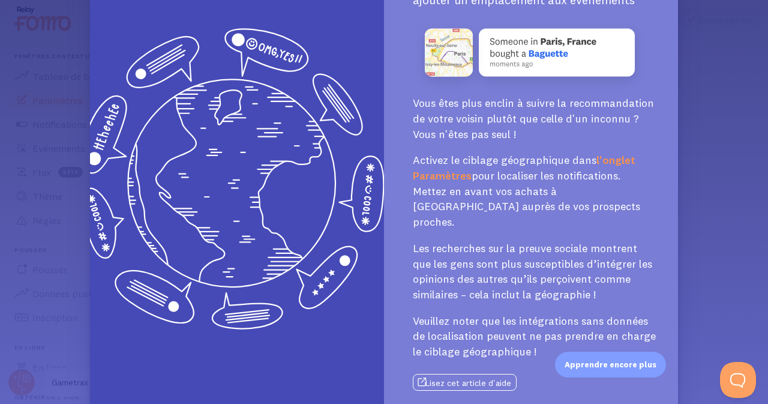  Describe the element at coordinates (610, 364) in the screenshot. I see `font: Apprendre encore plus` at that location.